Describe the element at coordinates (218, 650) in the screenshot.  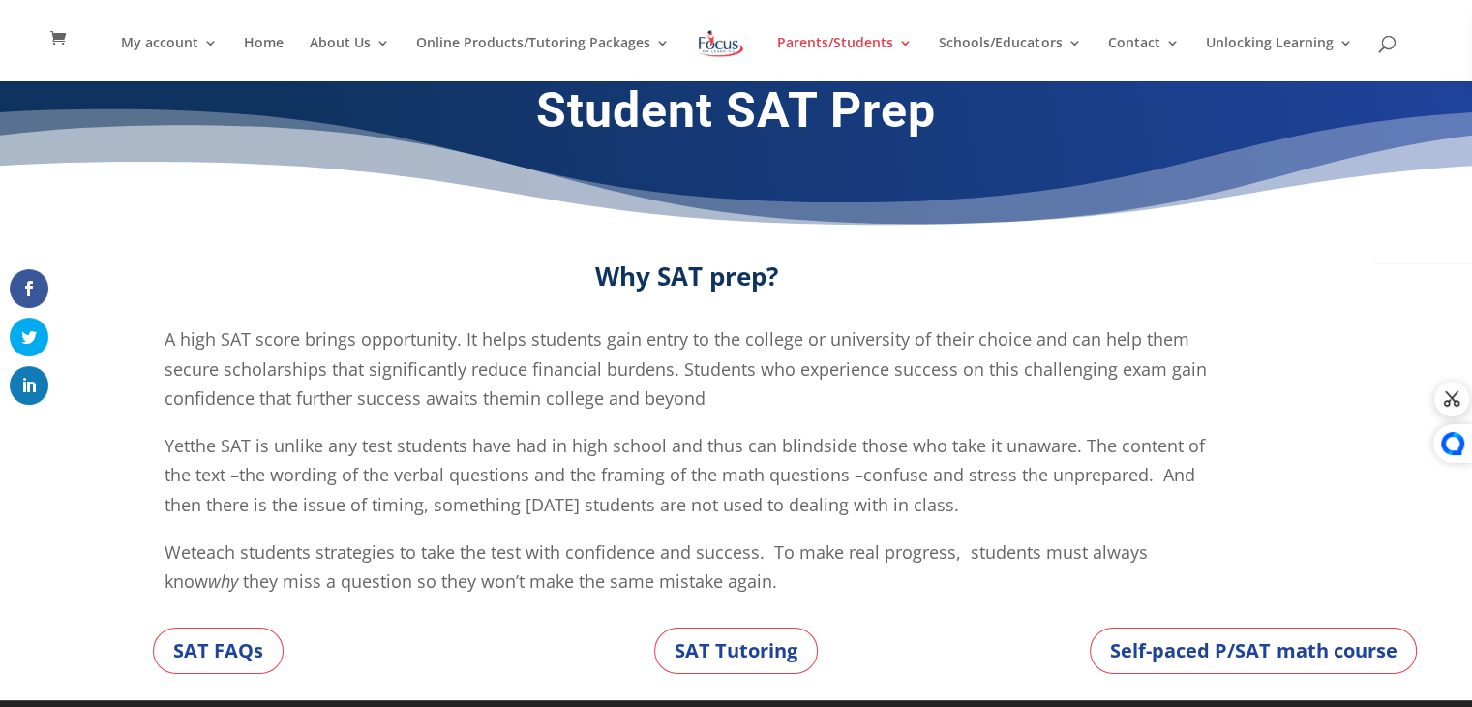
I see `a: SAT FAQs` at that location.